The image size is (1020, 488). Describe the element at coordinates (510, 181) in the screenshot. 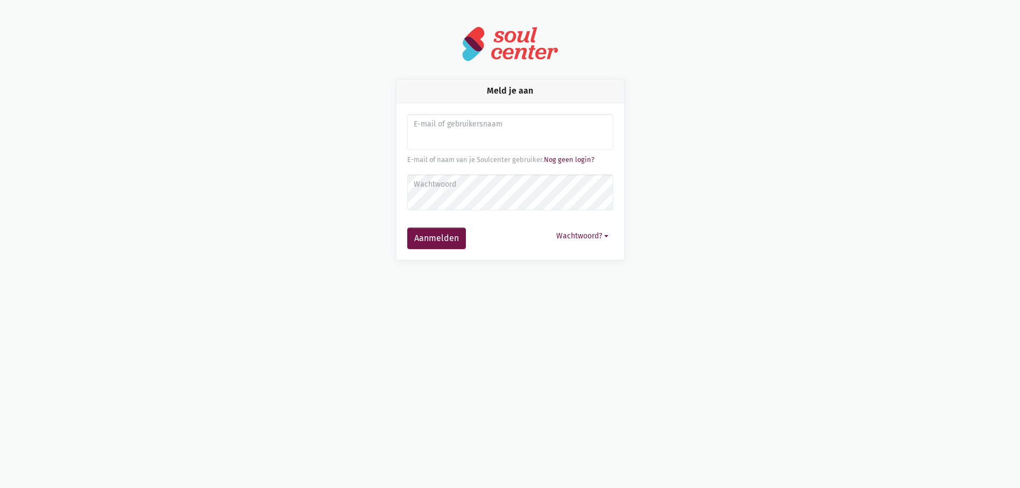

I see `form: Aanmelden` at that location.